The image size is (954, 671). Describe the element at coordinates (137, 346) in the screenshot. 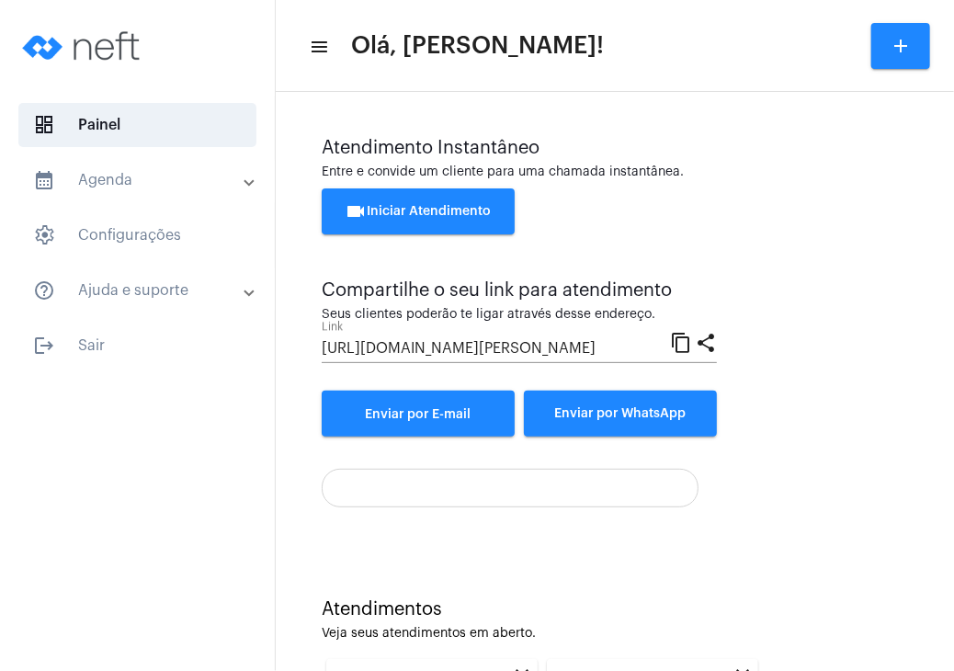

I see `span: Sair` at that location.